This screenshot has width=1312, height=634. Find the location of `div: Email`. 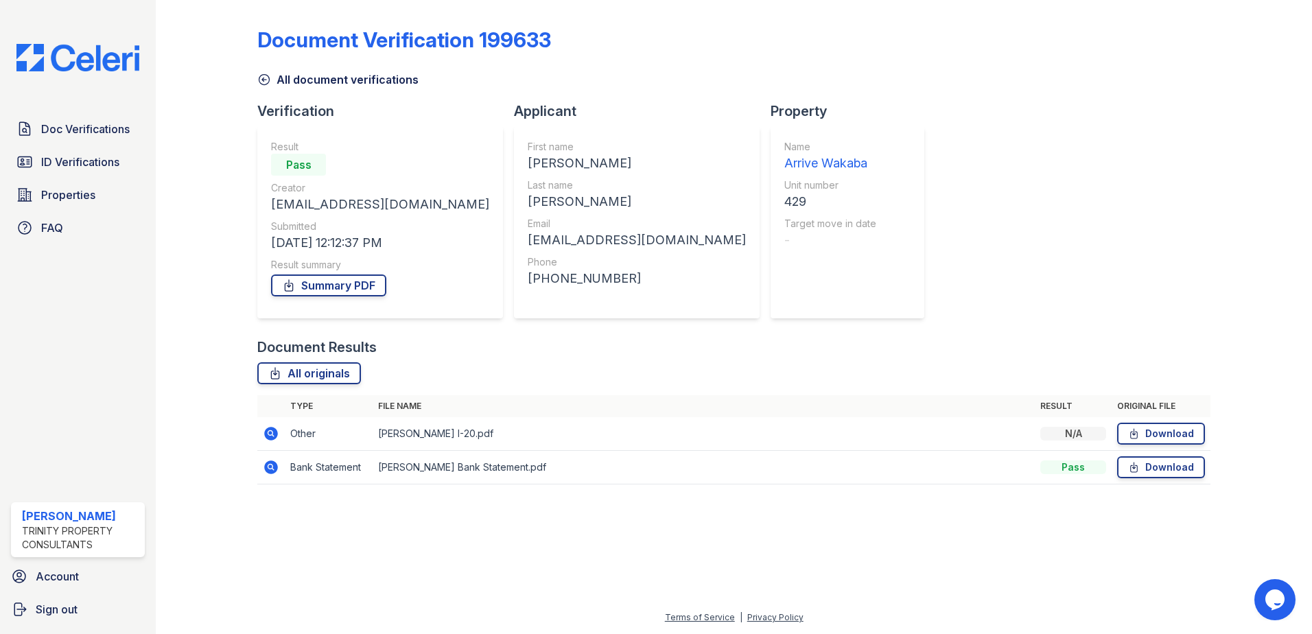

div: Email is located at coordinates (637, 224).